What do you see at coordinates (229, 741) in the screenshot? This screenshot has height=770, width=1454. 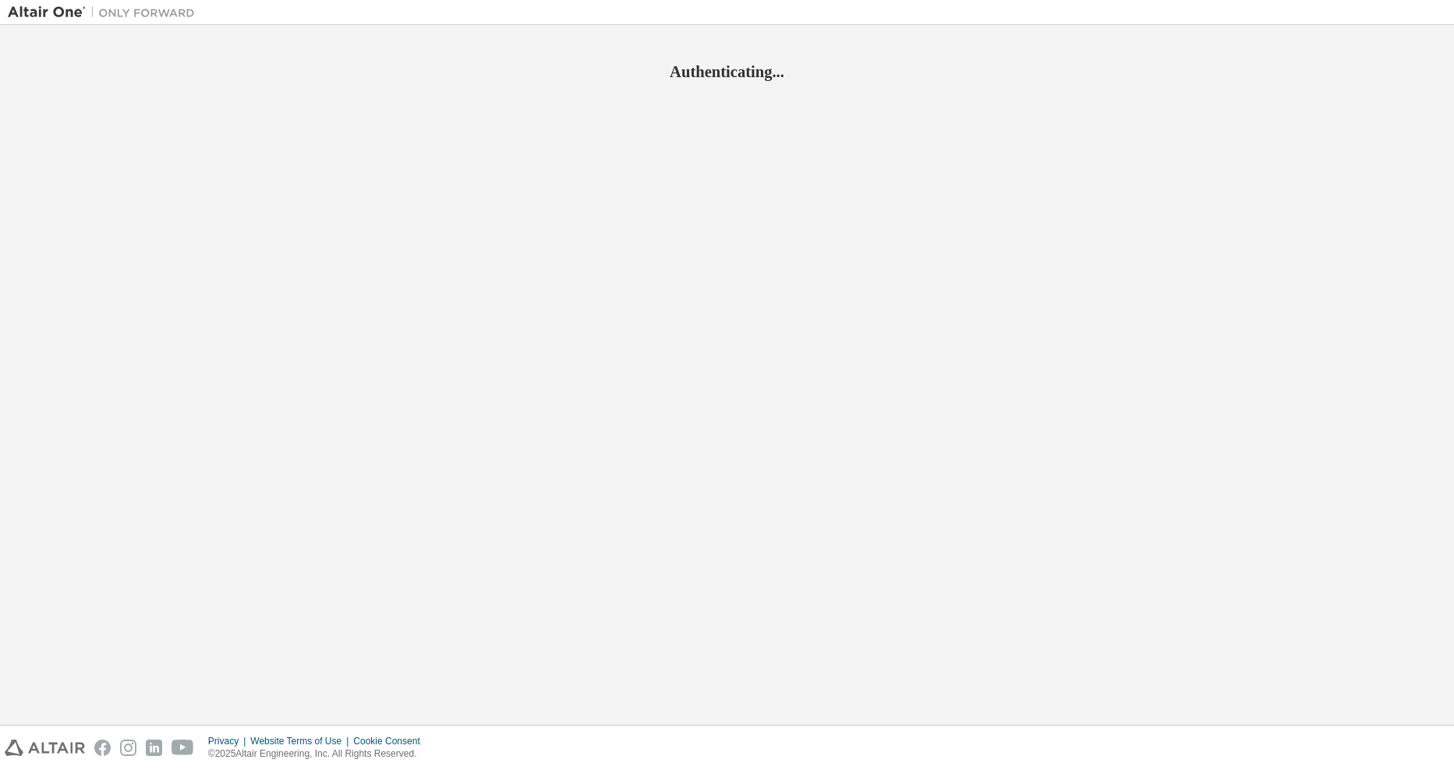 I see `div: Privacy` at bounding box center [229, 741].